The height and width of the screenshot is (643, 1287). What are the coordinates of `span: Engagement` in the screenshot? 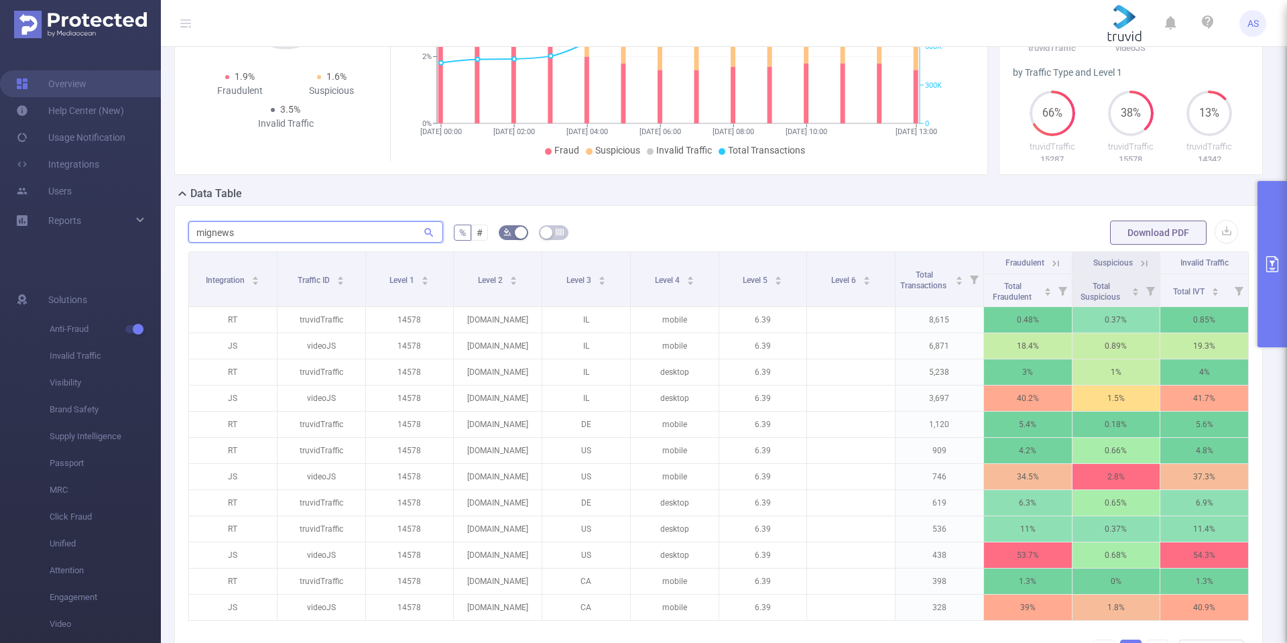 It's located at (105, 597).